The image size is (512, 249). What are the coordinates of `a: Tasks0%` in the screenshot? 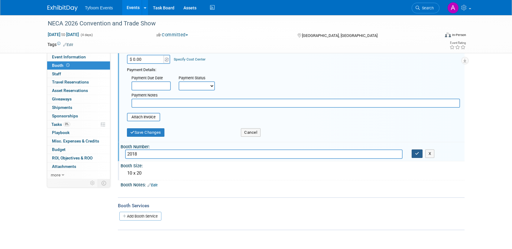 It's located at (79, 124).